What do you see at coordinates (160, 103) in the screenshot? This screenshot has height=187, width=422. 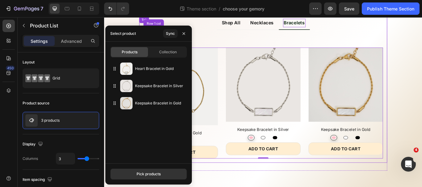 I see `p: Keepsake Bracelet in Gold` at bounding box center [160, 103].